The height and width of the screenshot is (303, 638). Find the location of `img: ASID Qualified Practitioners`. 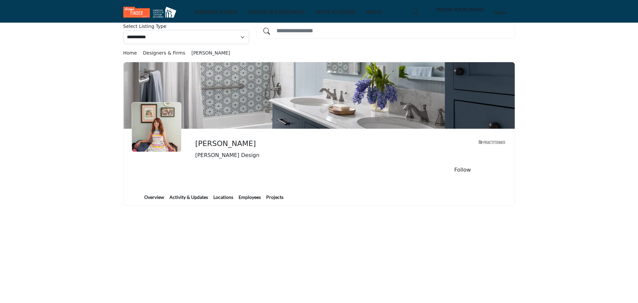

img: ASID Qualified Practitioners is located at coordinates (492, 142).